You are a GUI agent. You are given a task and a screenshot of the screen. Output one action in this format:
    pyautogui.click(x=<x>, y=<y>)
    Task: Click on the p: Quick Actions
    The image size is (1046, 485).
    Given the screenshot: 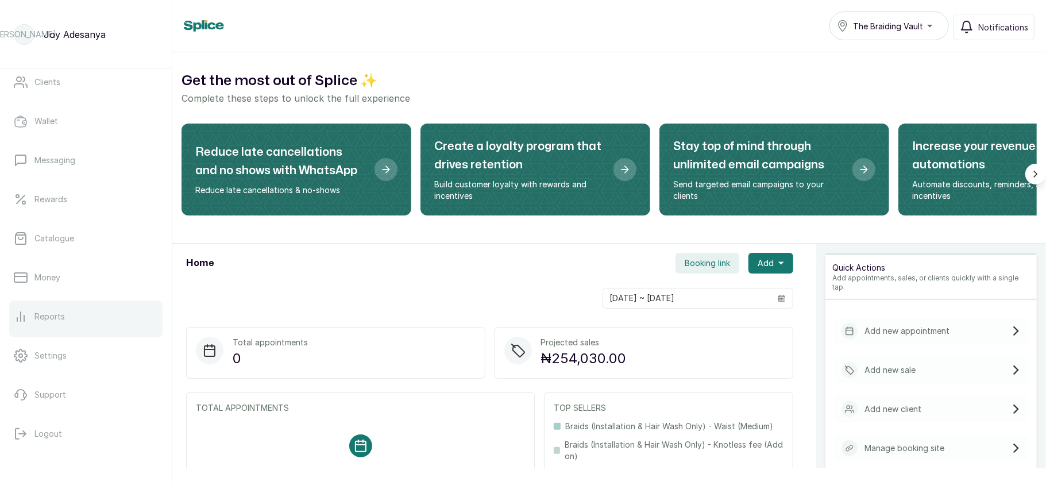 What is the action you would take?
    pyautogui.click(x=931, y=268)
    